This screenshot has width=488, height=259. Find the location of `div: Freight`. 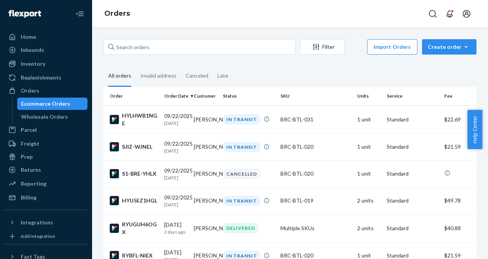

div: Freight is located at coordinates (30, 144).